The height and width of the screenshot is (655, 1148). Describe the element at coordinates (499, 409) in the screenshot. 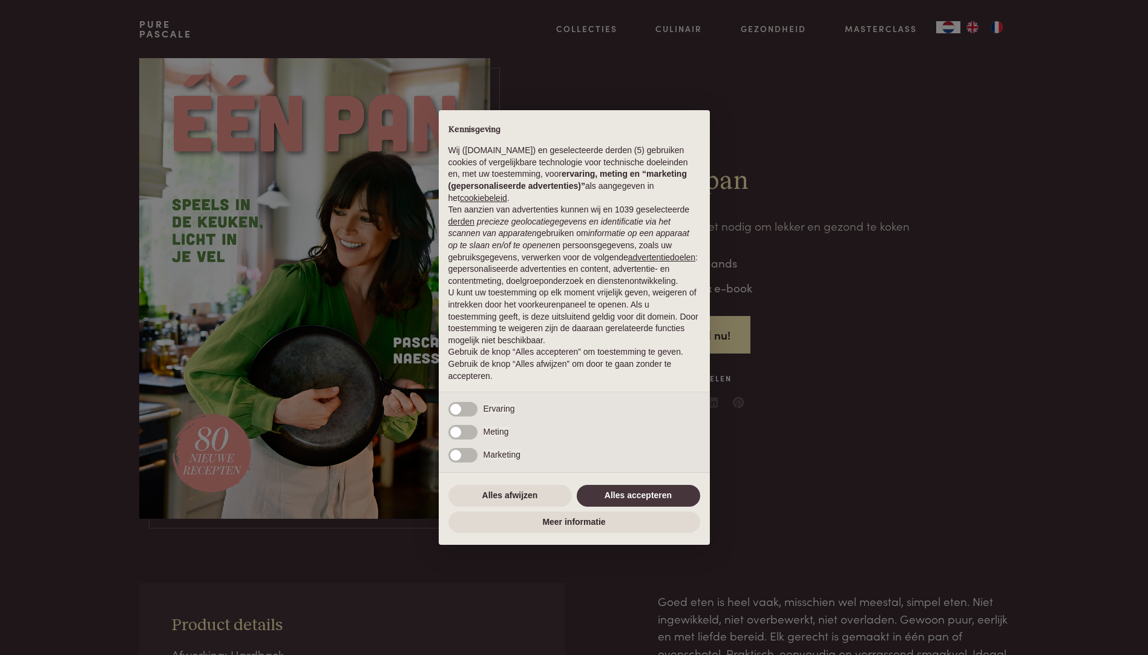

I see `span: Ervaring` at that location.